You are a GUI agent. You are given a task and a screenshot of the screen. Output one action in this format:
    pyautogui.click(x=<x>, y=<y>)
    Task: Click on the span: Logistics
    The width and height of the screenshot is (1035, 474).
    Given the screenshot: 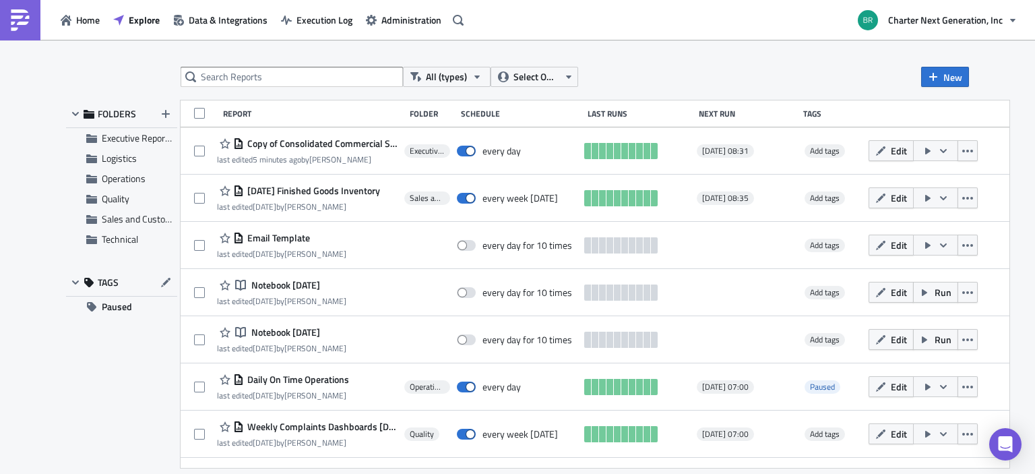 What is the action you would take?
    pyautogui.click(x=119, y=158)
    